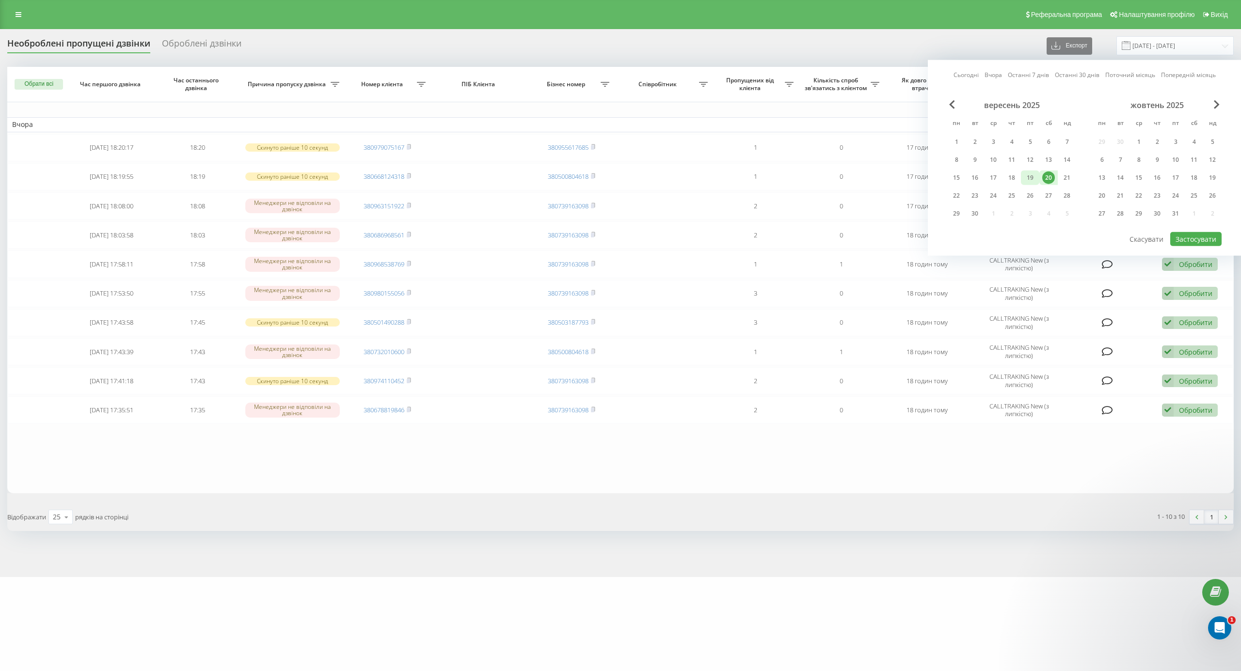  What do you see at coordinates (1102, 178) in the screenshot?
I see `div: пн 13 жовт 2025 р.` at bounding box center [1102, 178].